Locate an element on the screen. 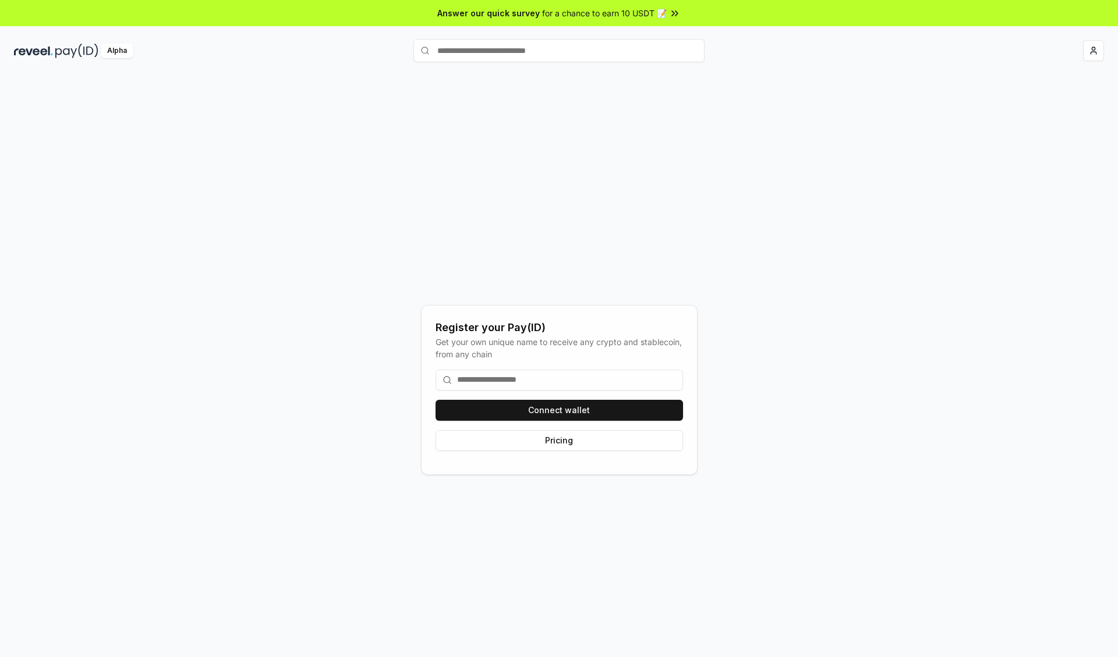  button: Pricing is located at coordinates (559, 441).